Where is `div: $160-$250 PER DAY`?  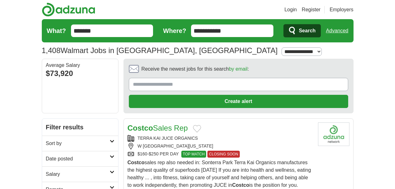 div: $160-$250 PER DAY is located at coordinates (221, 154).